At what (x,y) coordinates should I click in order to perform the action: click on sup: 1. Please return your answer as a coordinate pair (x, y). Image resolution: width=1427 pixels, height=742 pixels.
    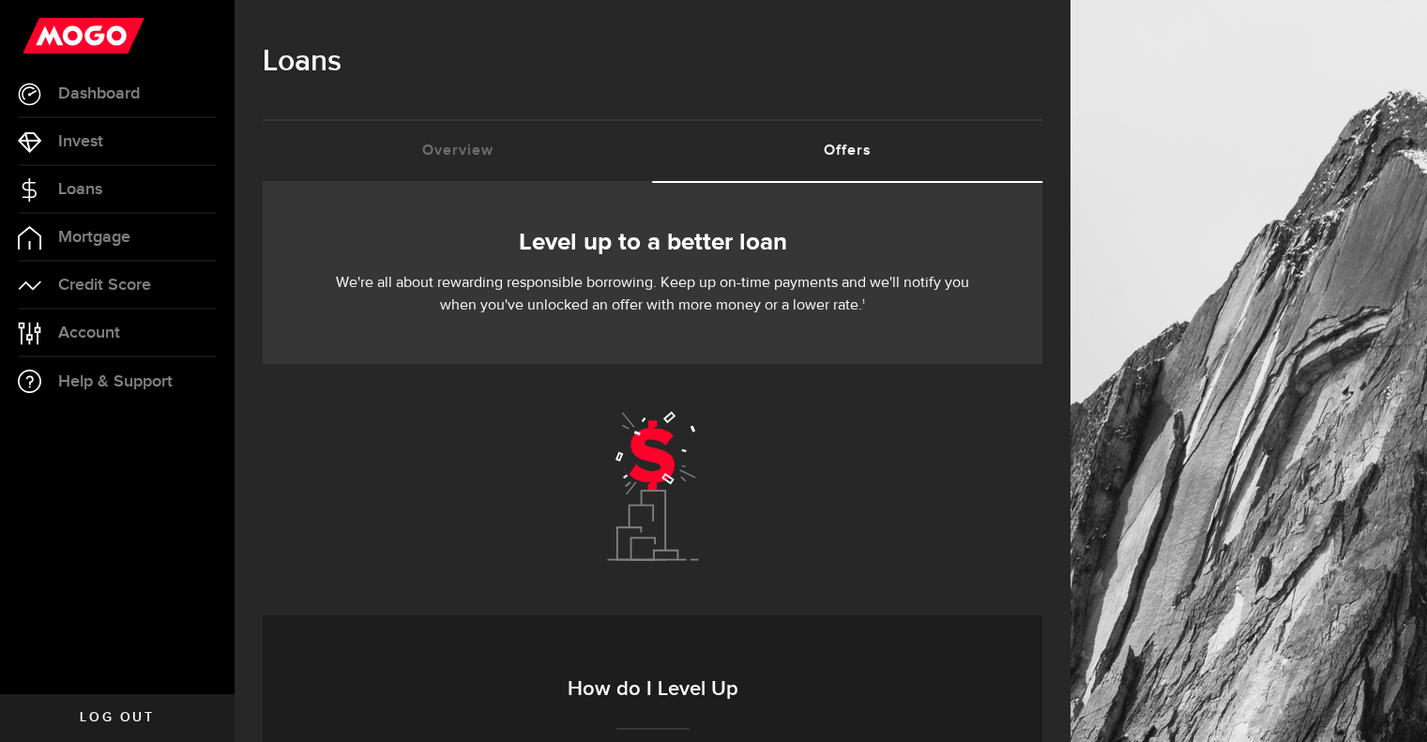
    Looking at the image, I should click on (863, 302).